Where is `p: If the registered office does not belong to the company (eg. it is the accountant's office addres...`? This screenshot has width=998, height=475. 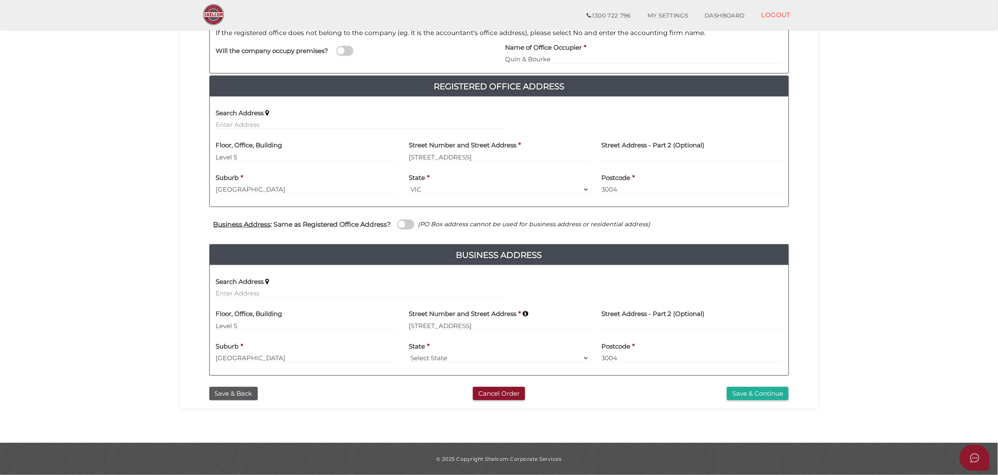
p: If the registered office does not belong to the company (eg. it is the accountant's office addres... is located at coordinates (499, 33).